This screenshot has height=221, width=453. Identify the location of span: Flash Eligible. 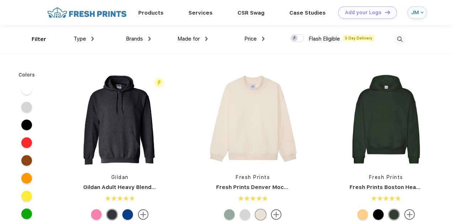
(324, 39).